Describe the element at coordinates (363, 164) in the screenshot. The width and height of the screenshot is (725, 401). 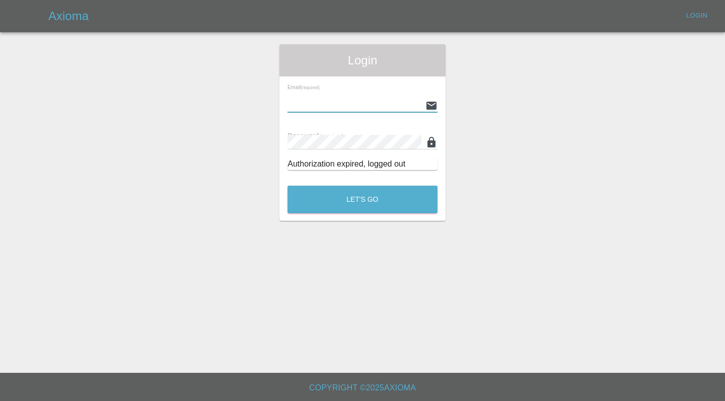
I see `div: Authorization expired, logged out` at that location.